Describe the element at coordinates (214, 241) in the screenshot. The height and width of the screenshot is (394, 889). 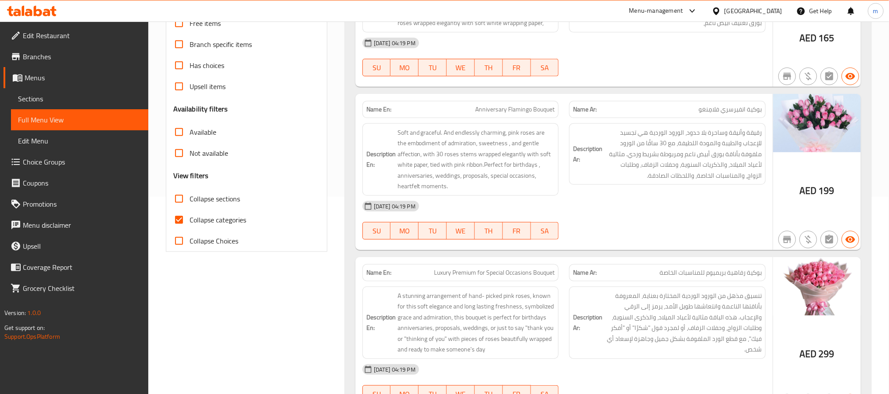
I see `span: Collapse Choices` at that location.